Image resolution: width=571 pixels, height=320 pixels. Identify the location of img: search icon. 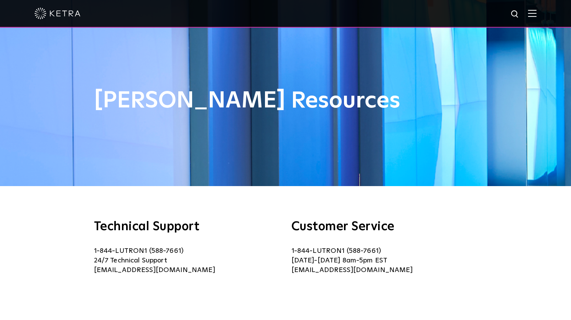
(515, 14).